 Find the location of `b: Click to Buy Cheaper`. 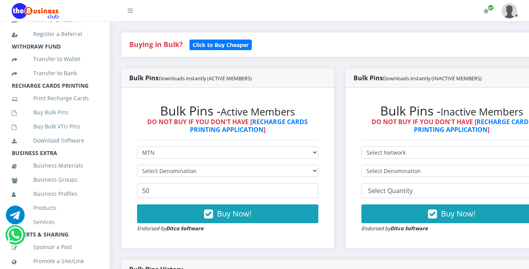

b: Click to Buy Cheaper is located at coordinates (220, 45).